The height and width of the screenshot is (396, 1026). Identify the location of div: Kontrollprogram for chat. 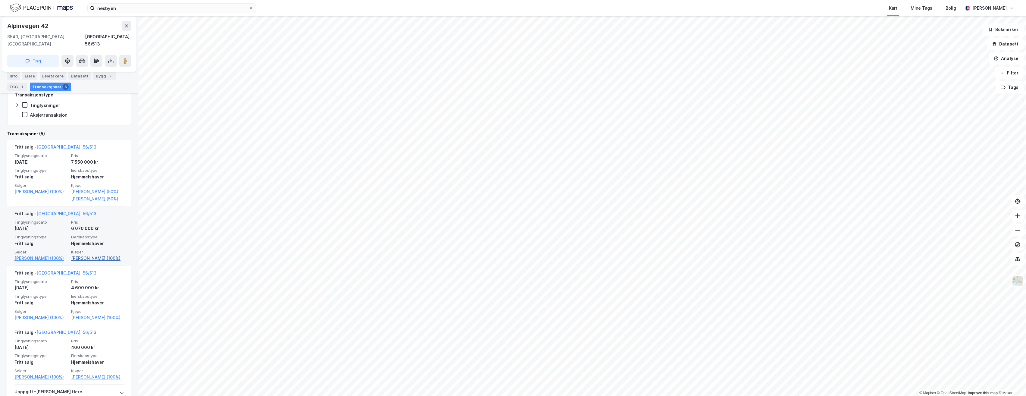
(1011, 381).